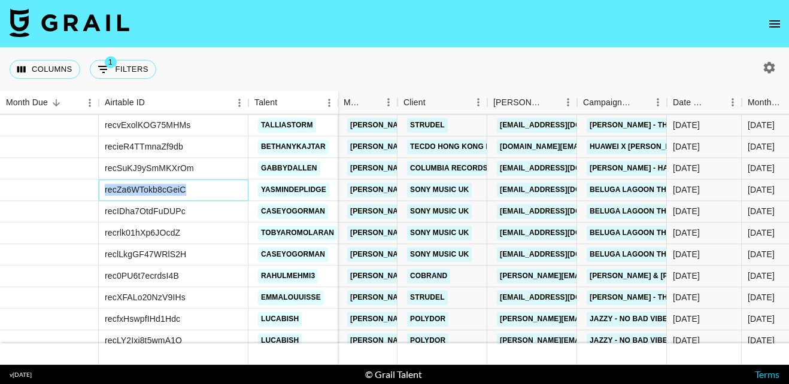  What do you see at coordinates (69, 23) in the screenshot?
I see `img: Grail Talent` at bounding box center [69, 23].